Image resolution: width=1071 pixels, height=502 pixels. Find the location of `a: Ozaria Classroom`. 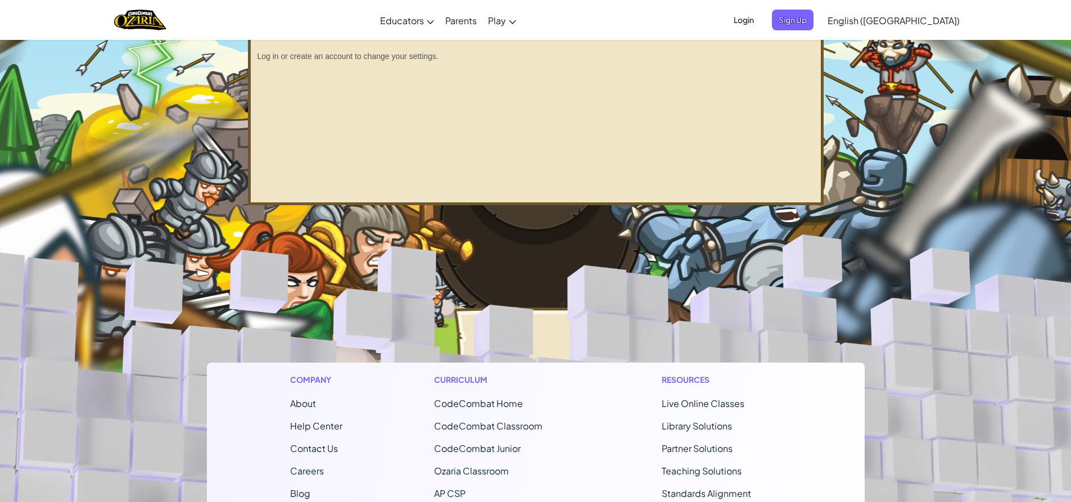

a: Ozaria Classroom is located at coordinates (471, 471).